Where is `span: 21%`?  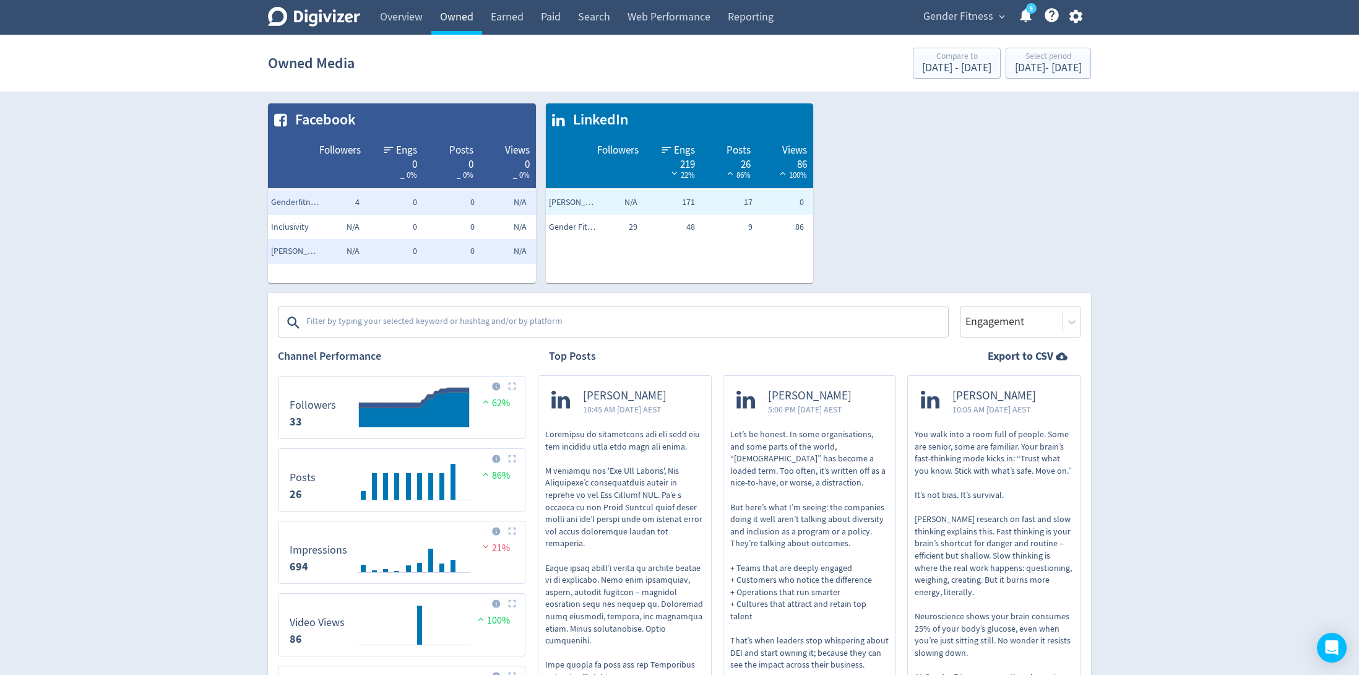
span: 21% is located at coordinates (494, 548).